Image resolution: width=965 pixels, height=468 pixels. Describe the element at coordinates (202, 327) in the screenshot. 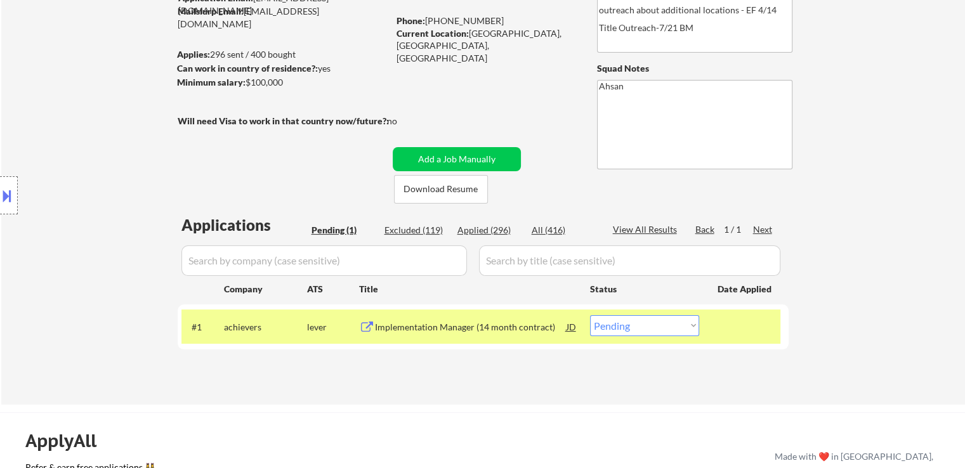

I see `div: #1` at that location.